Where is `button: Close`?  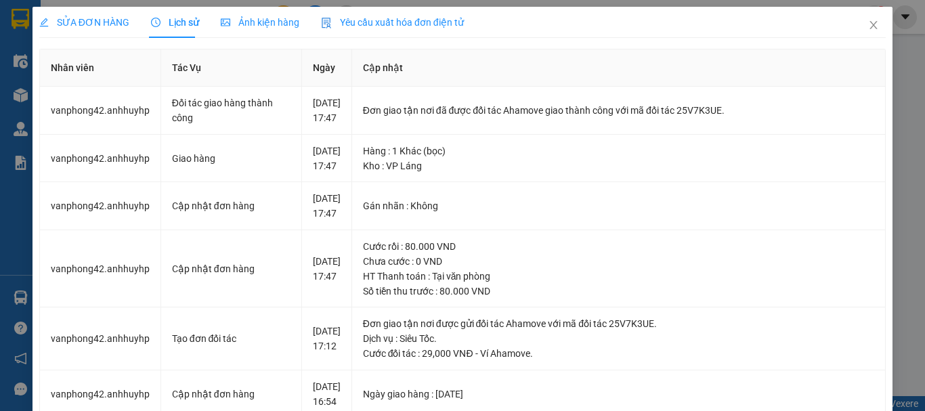
button: Close is located at coordinates (874, 26).